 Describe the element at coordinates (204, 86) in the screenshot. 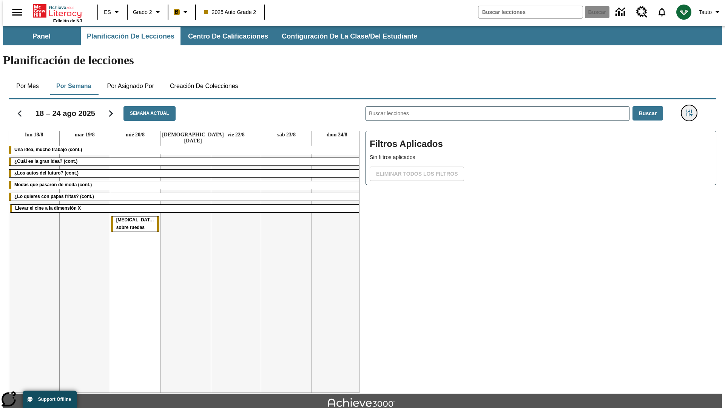

I see `button: Creación de colecciones` at that location.